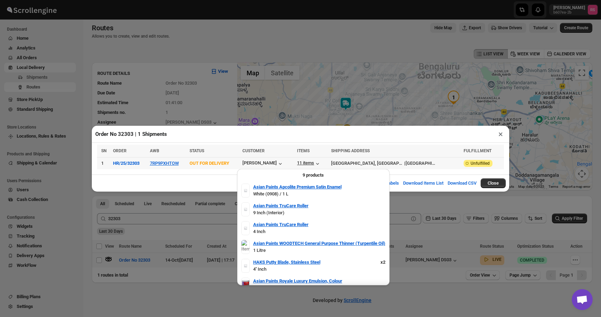  I want to click on button: Close, so click(493, 183).